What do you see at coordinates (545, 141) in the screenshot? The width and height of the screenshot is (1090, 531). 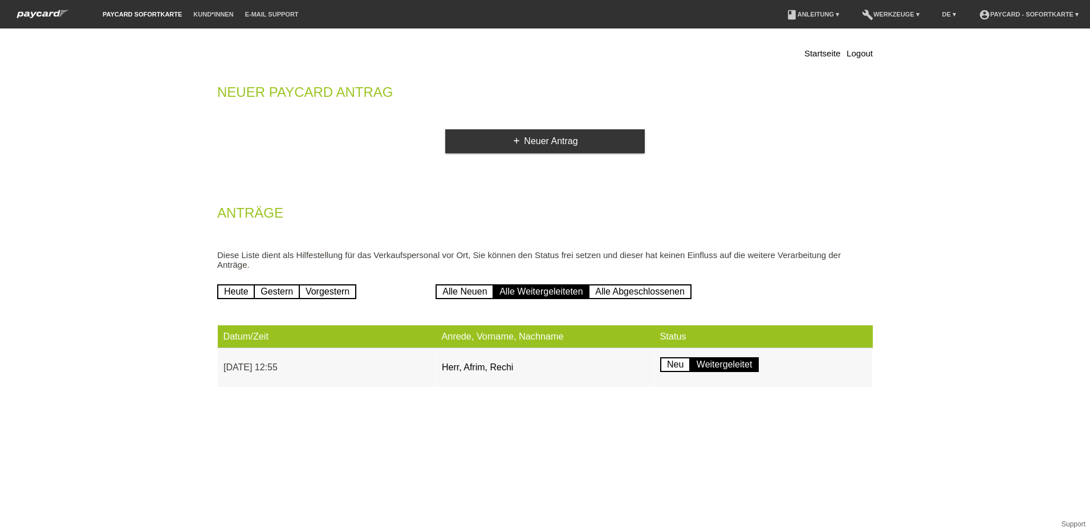 I see `a: addNeuer Antrag` at bounding box center [545, 141].